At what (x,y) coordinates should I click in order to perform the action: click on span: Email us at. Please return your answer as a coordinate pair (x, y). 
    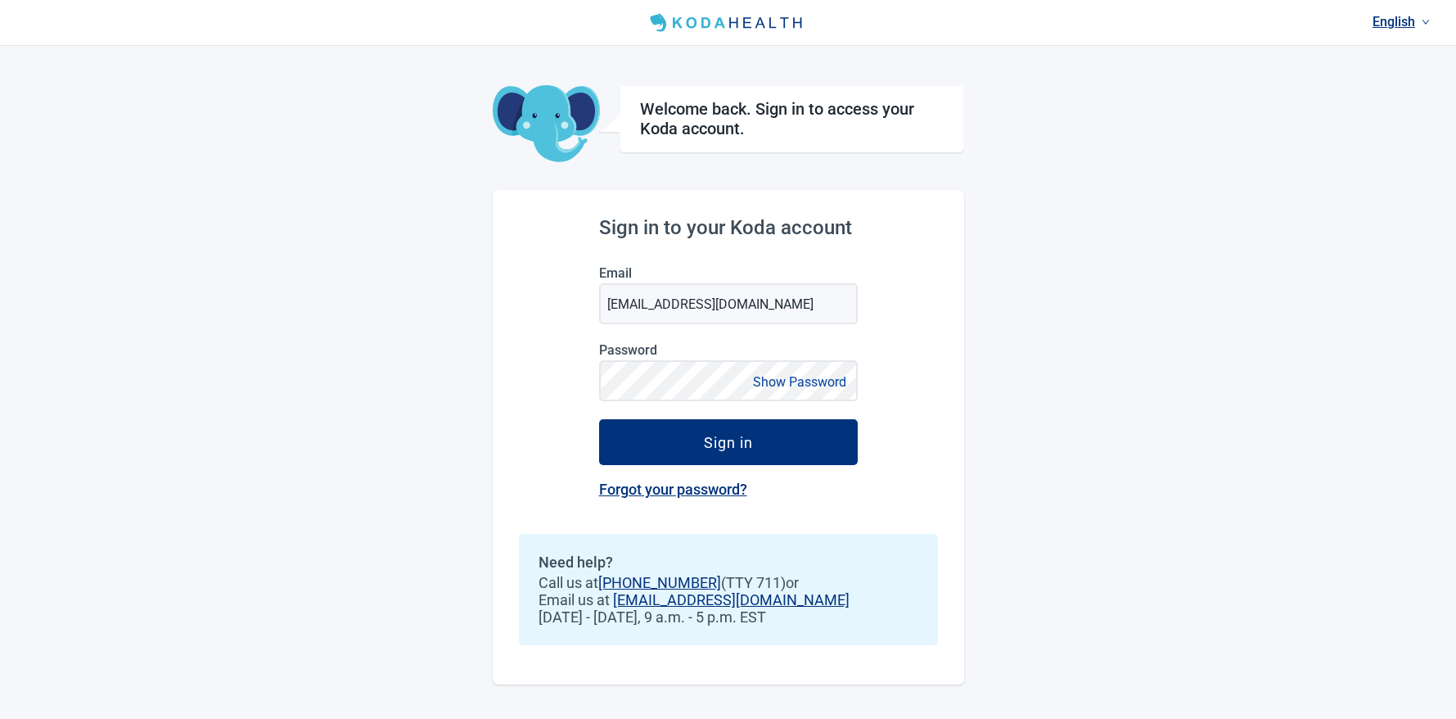
    Looking at the image, I should click on (729, 599).